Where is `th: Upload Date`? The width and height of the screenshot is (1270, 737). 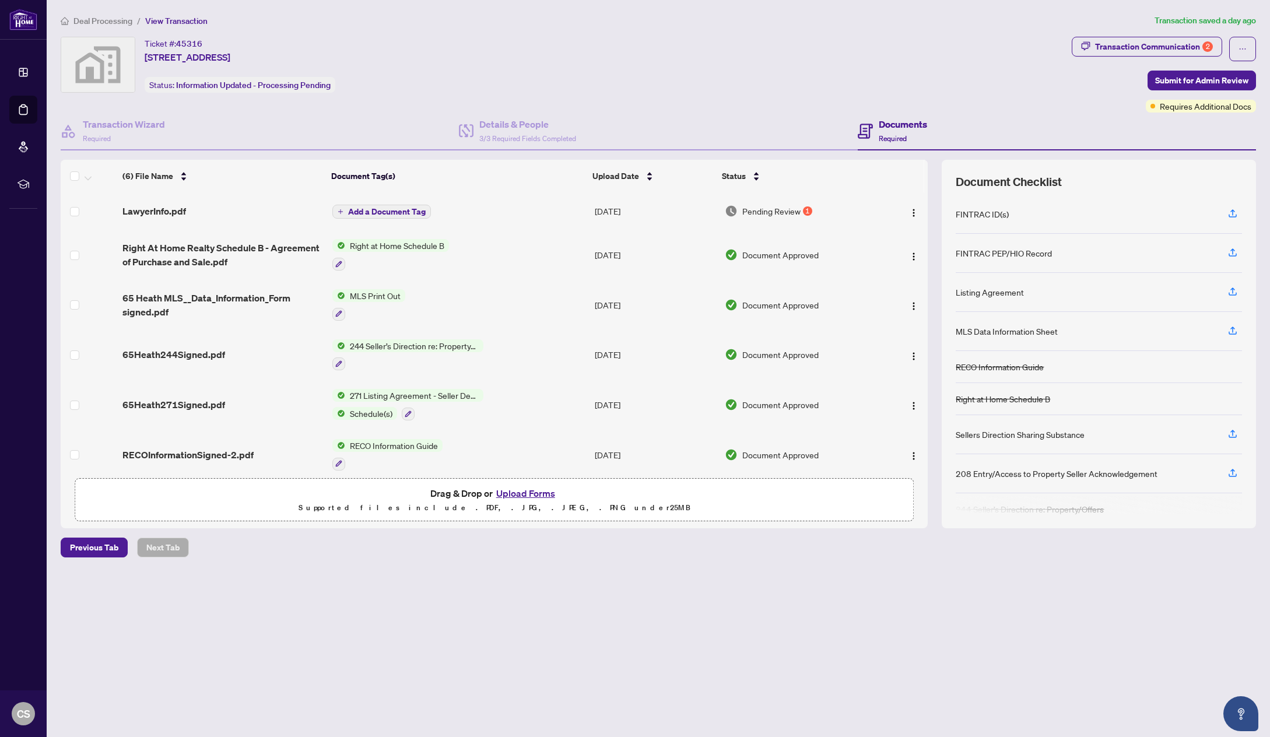 th: Upload Date is located at coordinates (652, 176).